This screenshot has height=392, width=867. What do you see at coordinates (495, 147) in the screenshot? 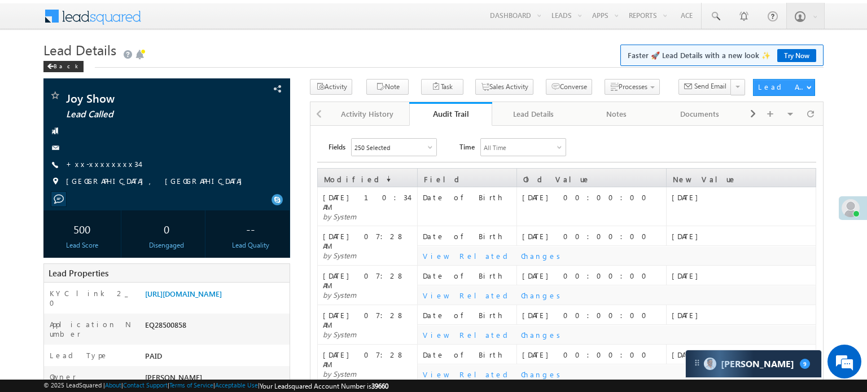
I see `div: All Time` at bounding box center [495, 147].